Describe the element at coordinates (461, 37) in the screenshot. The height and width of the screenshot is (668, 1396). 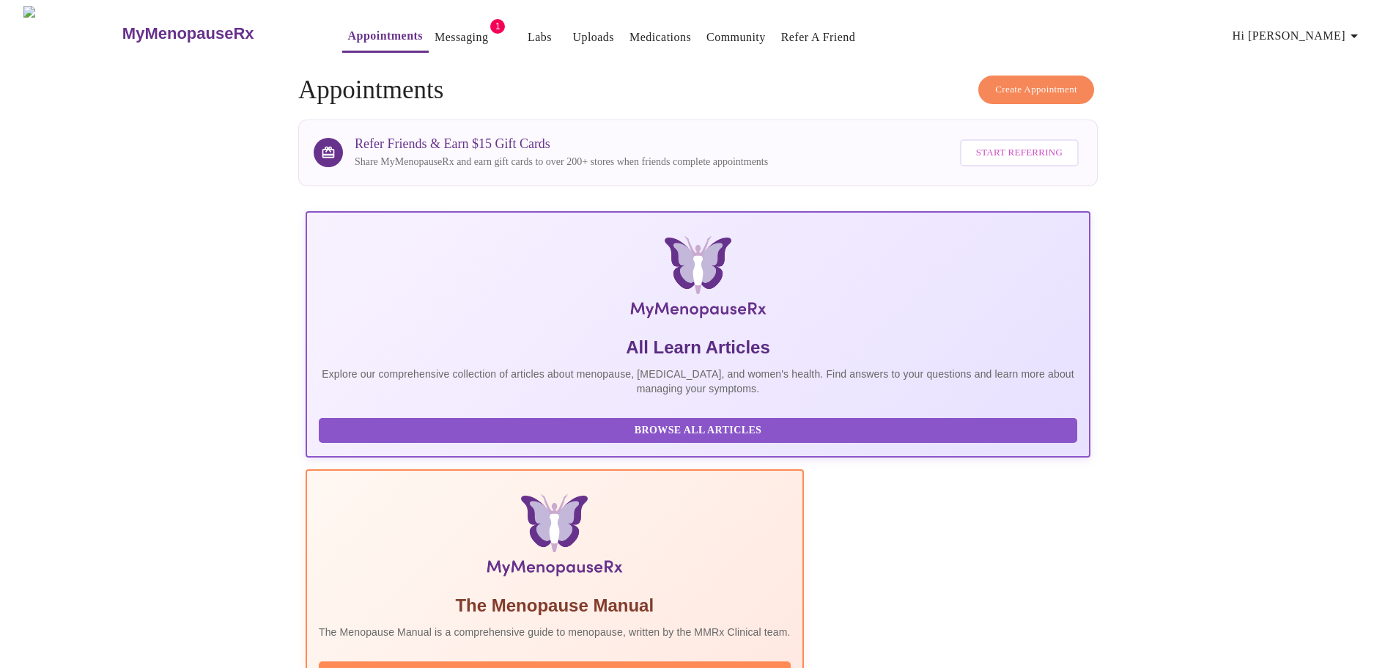
I see `a: Messaging` at that location.